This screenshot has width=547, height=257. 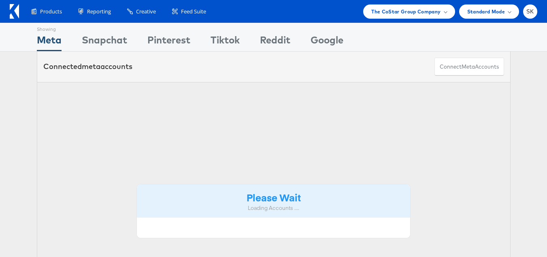 What do you see at coordinates (486, 11) in the screenshot?
I see `span: Standard Mode` at bounding box center [486, 11].